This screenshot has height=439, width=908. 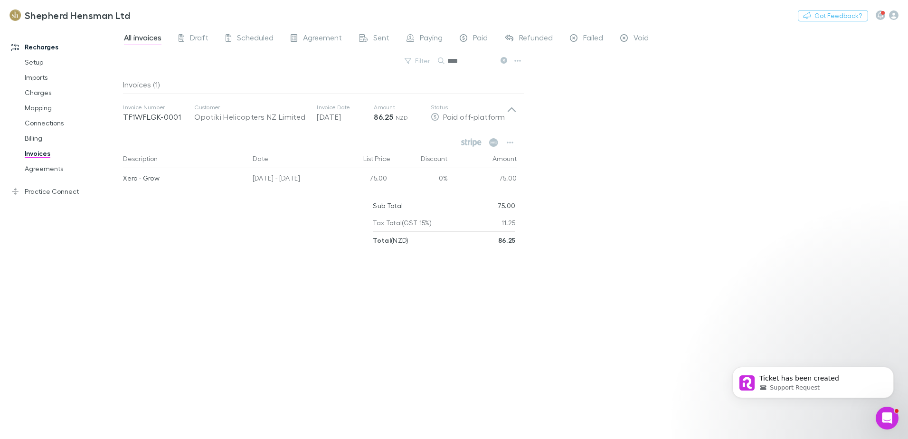 I want to click on p: Tax Total (GST 15%), so click(x=402, y=223).